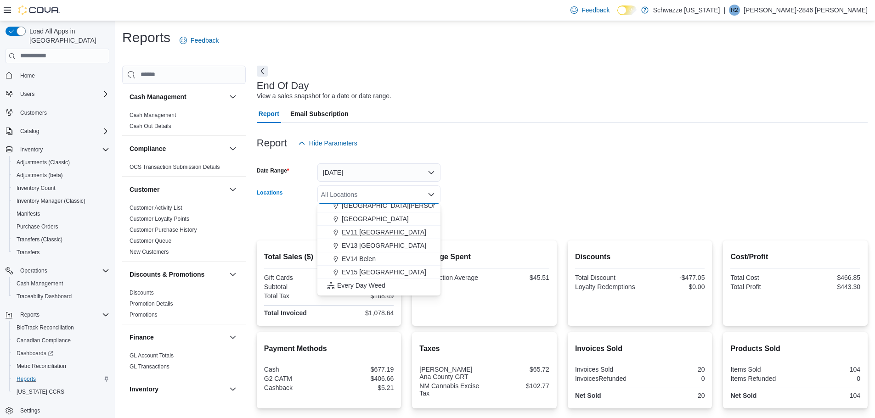  I want to click on button: Home, so click(57, 75).